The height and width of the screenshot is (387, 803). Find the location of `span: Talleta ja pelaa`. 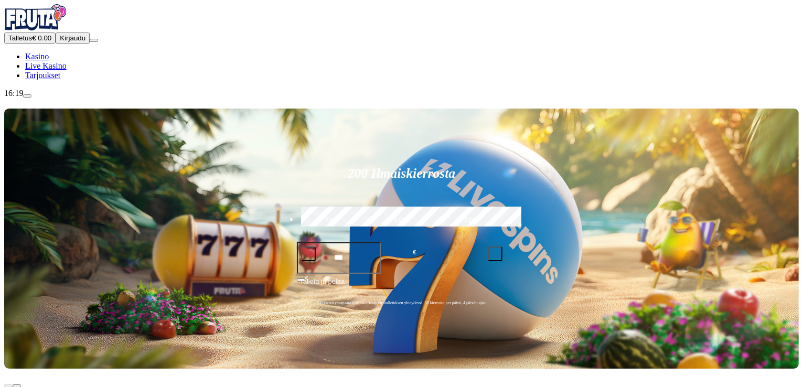

span: Talleta ja pelaa is located at coordinates (322, 286).